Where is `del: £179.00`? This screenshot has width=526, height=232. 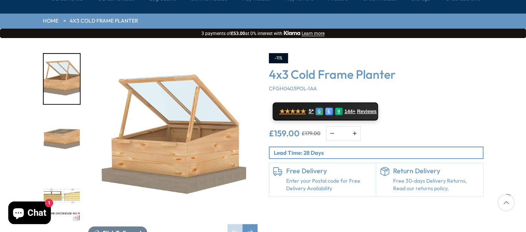
del: £179.00 is located at coordinates (311, 133).